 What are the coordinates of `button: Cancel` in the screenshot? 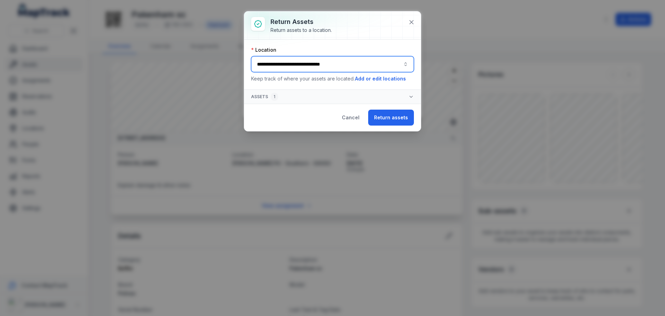 It's located at (351, 117).